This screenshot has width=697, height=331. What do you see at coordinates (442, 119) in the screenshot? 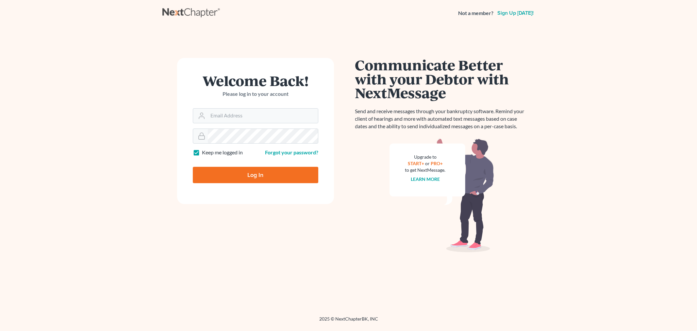
I see `p: Send and receive messages through your bankruptcy software. Remind your client of hearings and mo...` at bounding box center [442, 119].